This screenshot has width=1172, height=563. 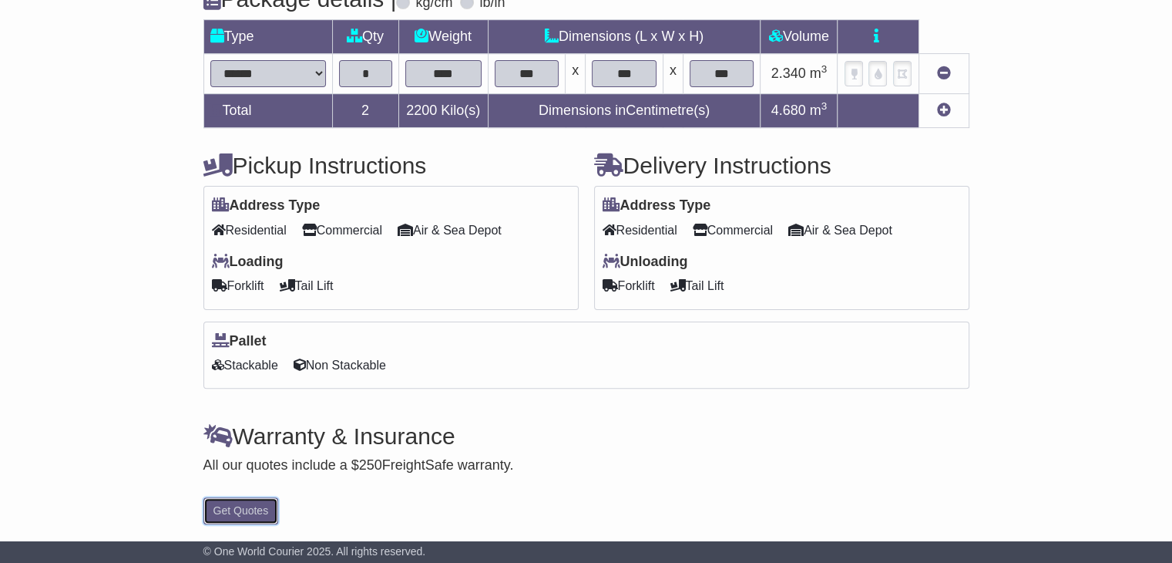 I want to click on span: © One World Courier 2025. All rights reserved., so click(x=314, y=551).